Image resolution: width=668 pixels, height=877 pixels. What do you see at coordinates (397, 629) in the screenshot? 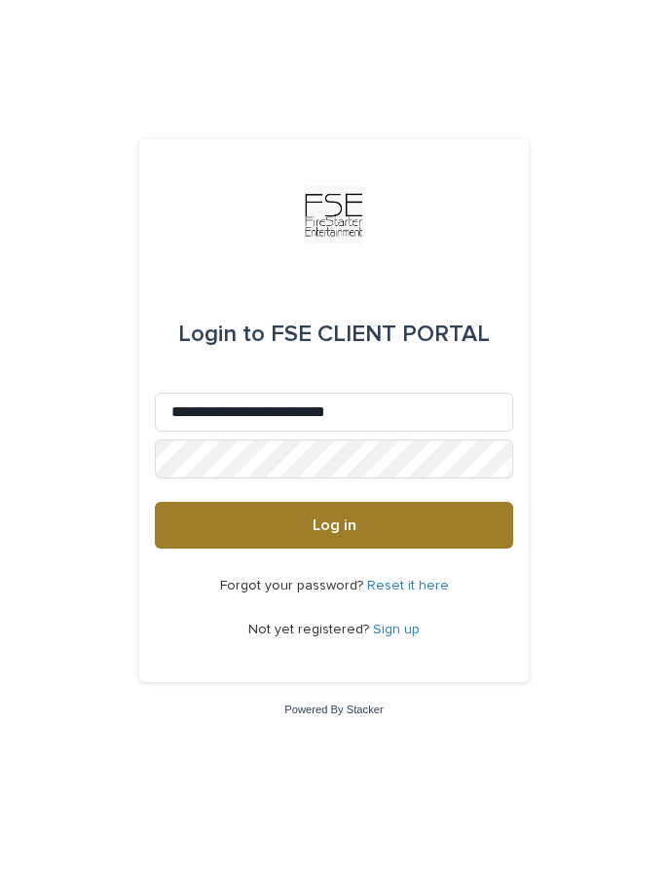
I see `a: Sign up` at bounding box center [397, 629].